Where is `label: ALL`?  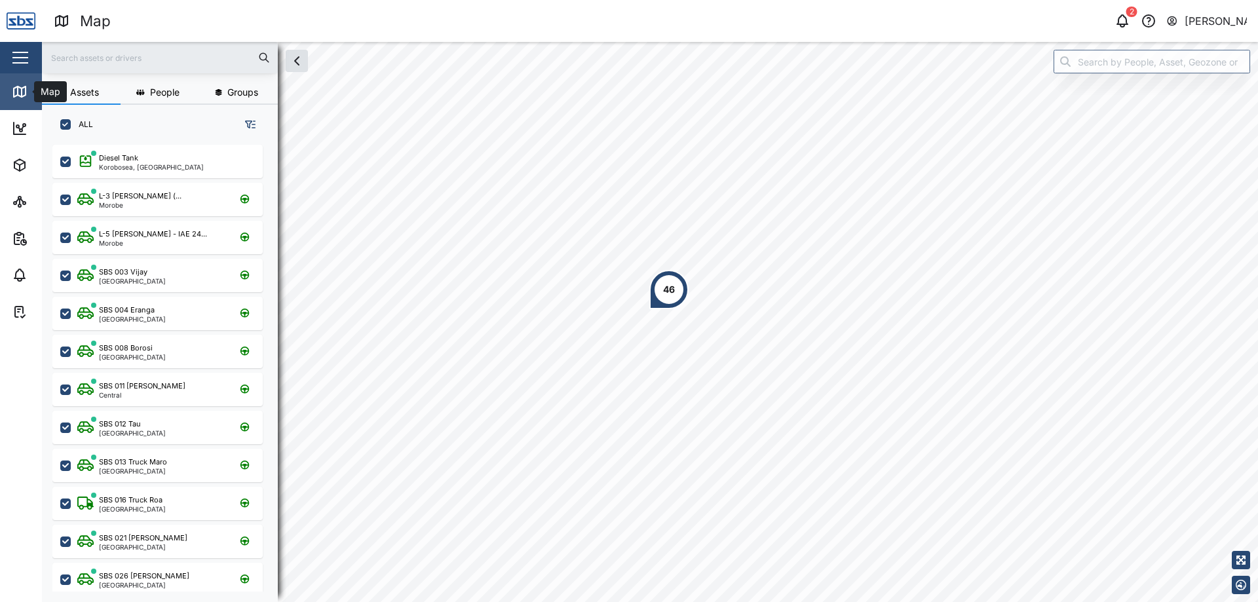 label: ALL is located at coordinates (82, 124).